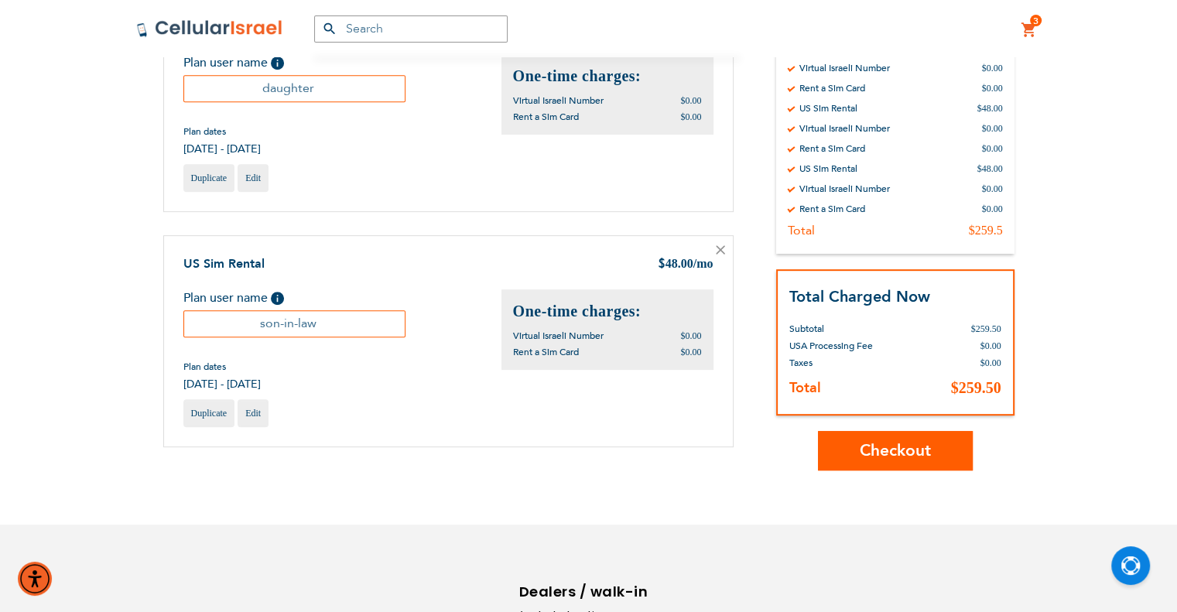  Describe the element at coordinates (860, 296) in the screenshot. I see `strong: Total Charged Now` at that location.